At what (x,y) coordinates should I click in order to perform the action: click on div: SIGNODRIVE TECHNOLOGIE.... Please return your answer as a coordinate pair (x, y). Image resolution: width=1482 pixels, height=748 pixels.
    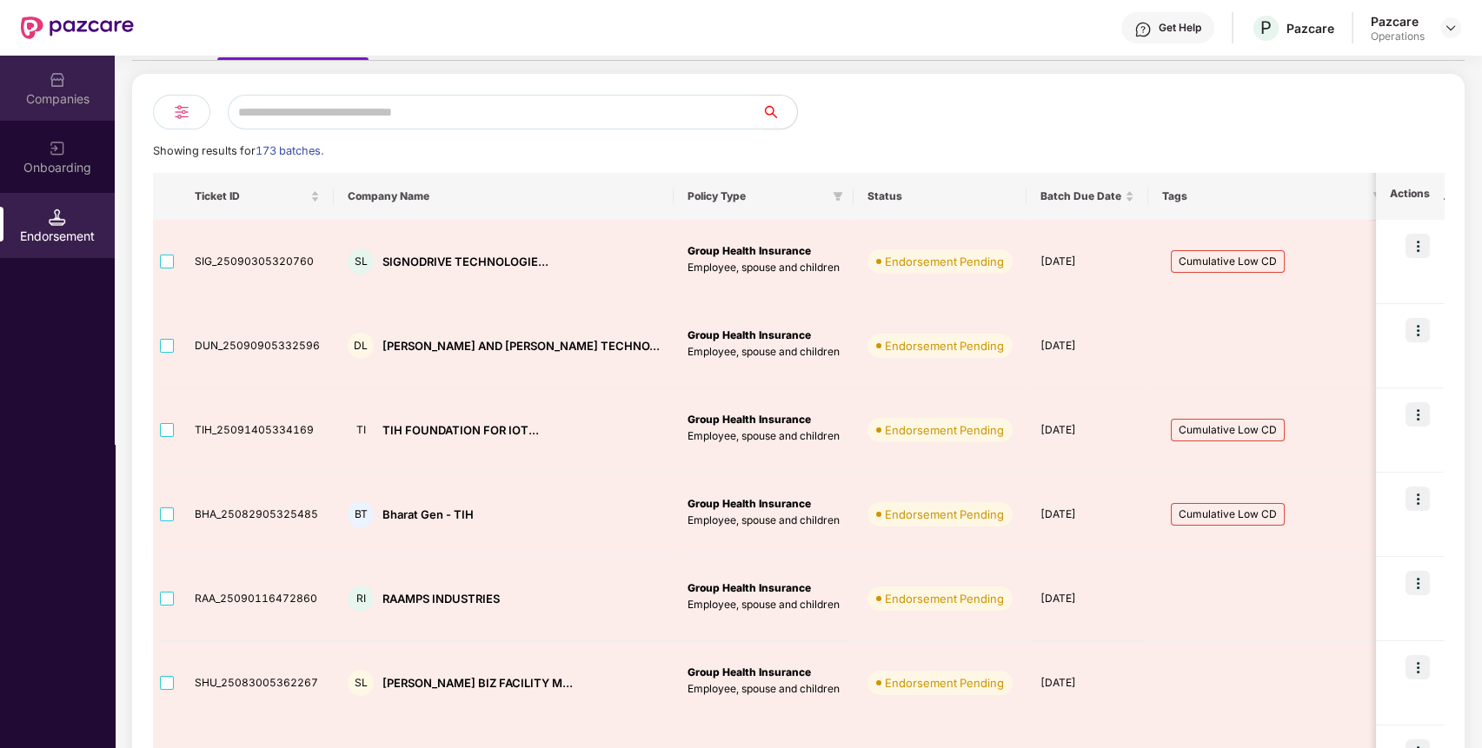
    Looking at the image, I should click on (465, 262).